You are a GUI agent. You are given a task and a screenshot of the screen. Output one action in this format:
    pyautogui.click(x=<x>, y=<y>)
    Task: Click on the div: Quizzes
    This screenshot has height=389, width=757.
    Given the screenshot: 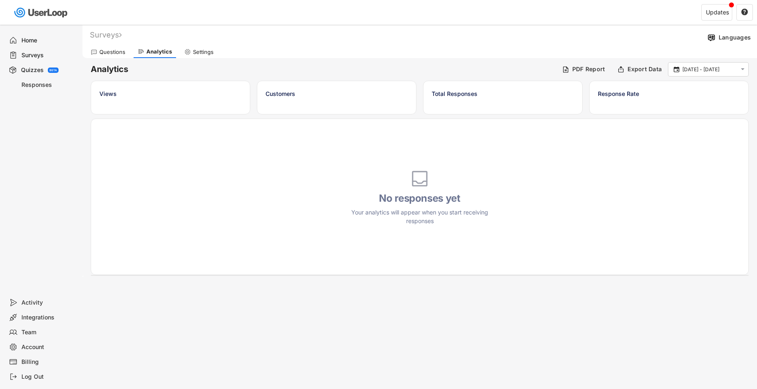 What is the action you would take?
    pyautogui.click(x=32, y=70)
    